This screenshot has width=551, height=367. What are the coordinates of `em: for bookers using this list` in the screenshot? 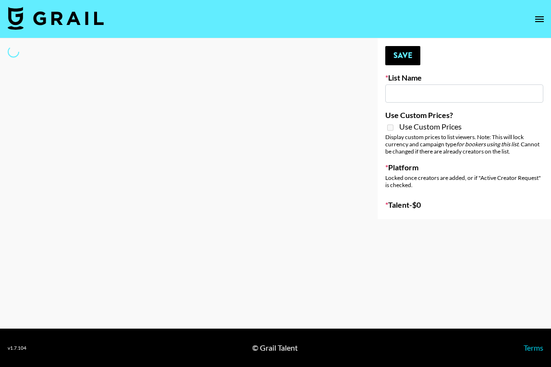 It's located at (487, 144).